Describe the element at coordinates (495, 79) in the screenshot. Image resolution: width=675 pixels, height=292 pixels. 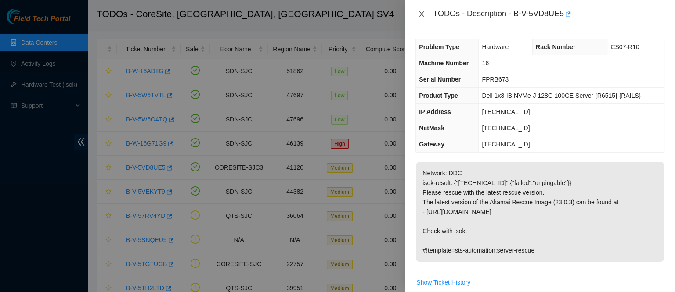
I see `span: FPRB673` at that location.